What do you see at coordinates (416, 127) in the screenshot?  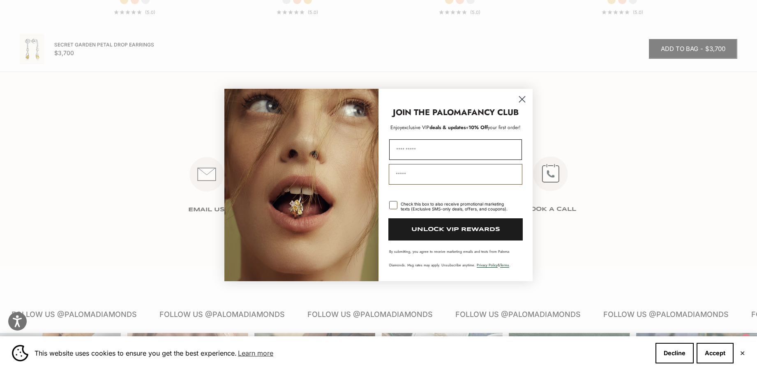 I see `span: exclusive VIP` at bounding box center [416, 127].